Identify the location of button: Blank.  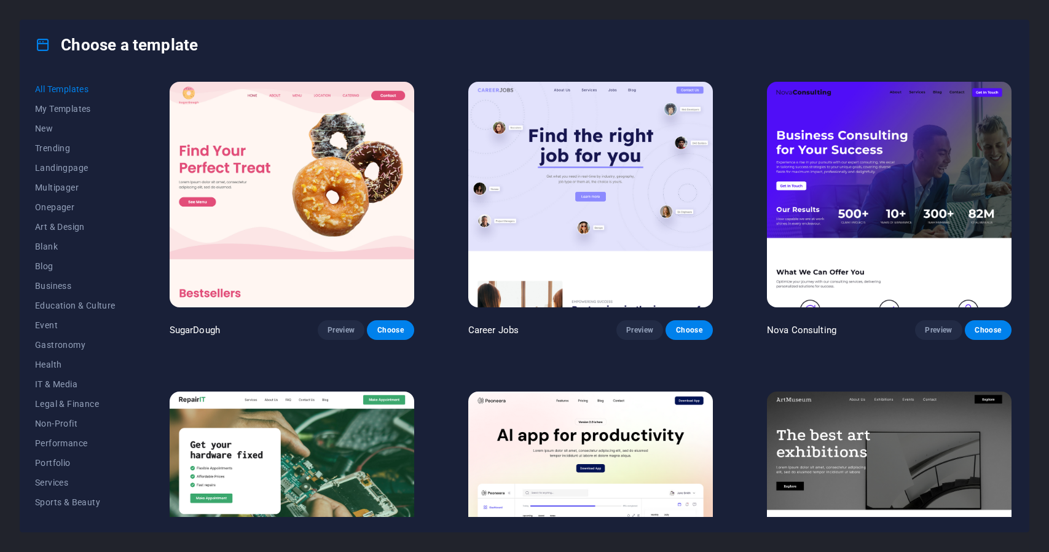
(75, 246).